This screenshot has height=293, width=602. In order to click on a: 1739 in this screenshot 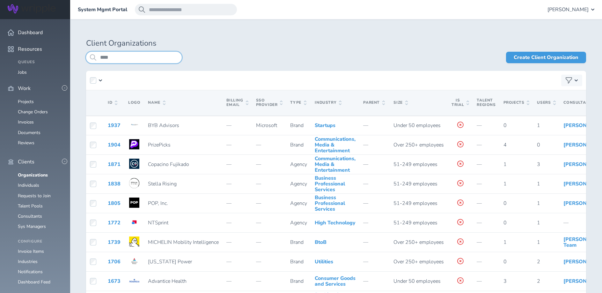, I will do `click(114, 242)`.